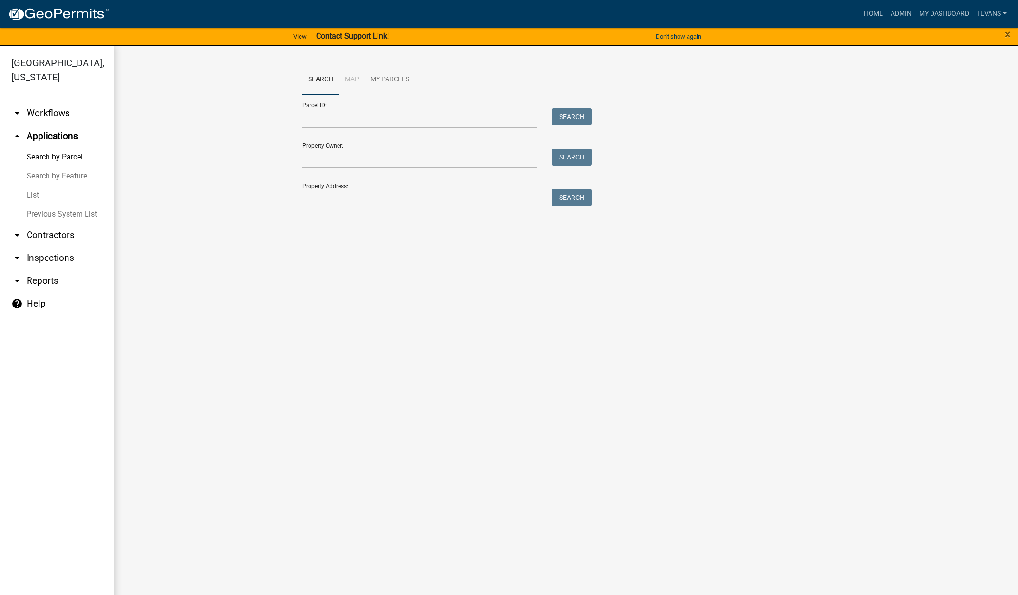 The width and height of the screenshot is (1018, 595). I want to click on a: My Parcels, so click(390, 80).